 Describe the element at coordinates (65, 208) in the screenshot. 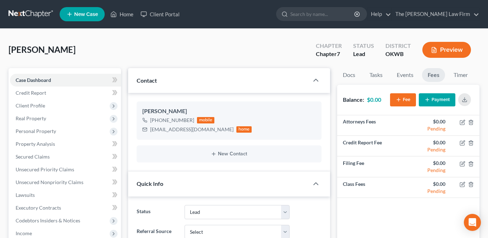

I see `a: Executory Contracts` at that location.